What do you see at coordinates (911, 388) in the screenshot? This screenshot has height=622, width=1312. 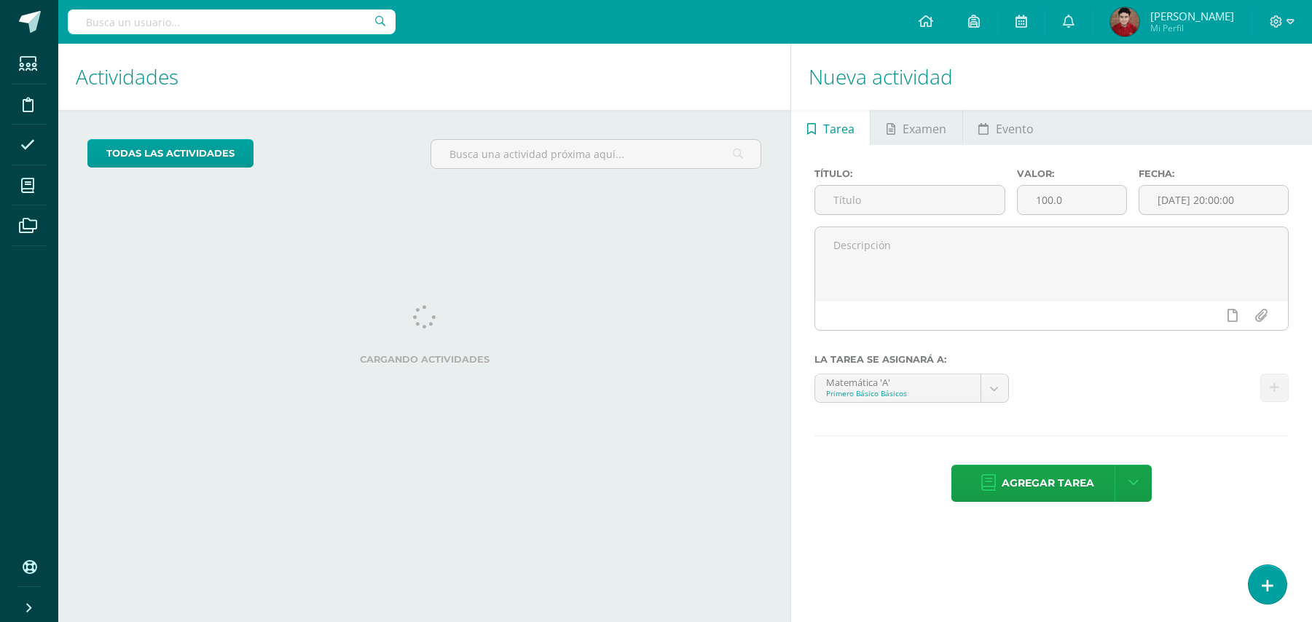 I see `a: Matemática 'A'Primero Básico Básicos` at bounding box center [911, 388].